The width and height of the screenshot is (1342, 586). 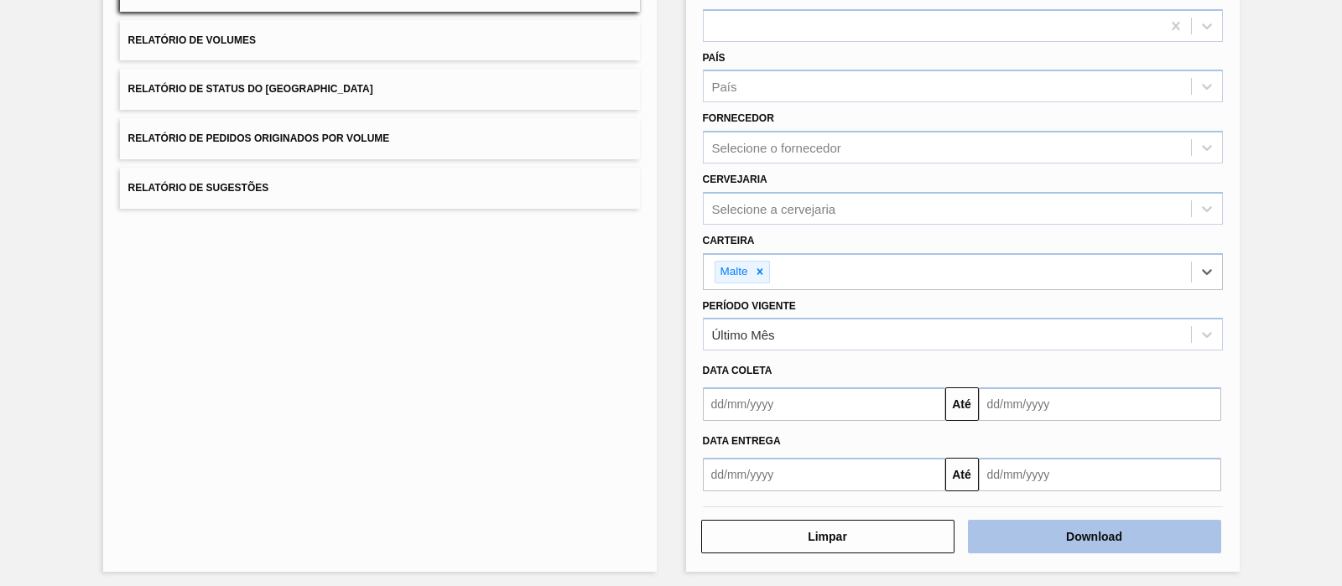 What do you see at coordinates (737, 371) in the screenshot?
I see `span: Data coleta` at bounding box center [737, 371].